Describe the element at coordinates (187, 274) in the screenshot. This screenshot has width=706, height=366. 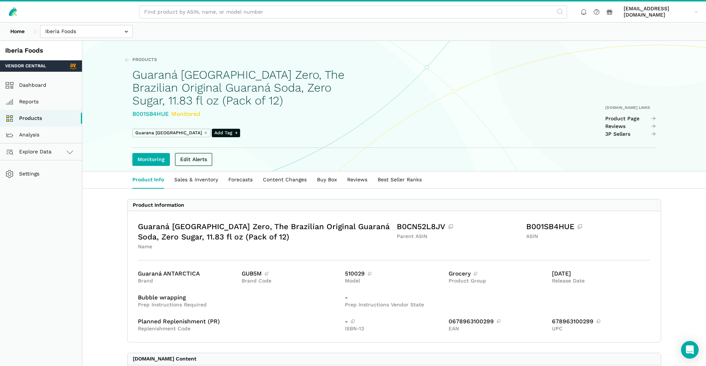
I see `div: Guaraná ANTARCTICA` at that location.